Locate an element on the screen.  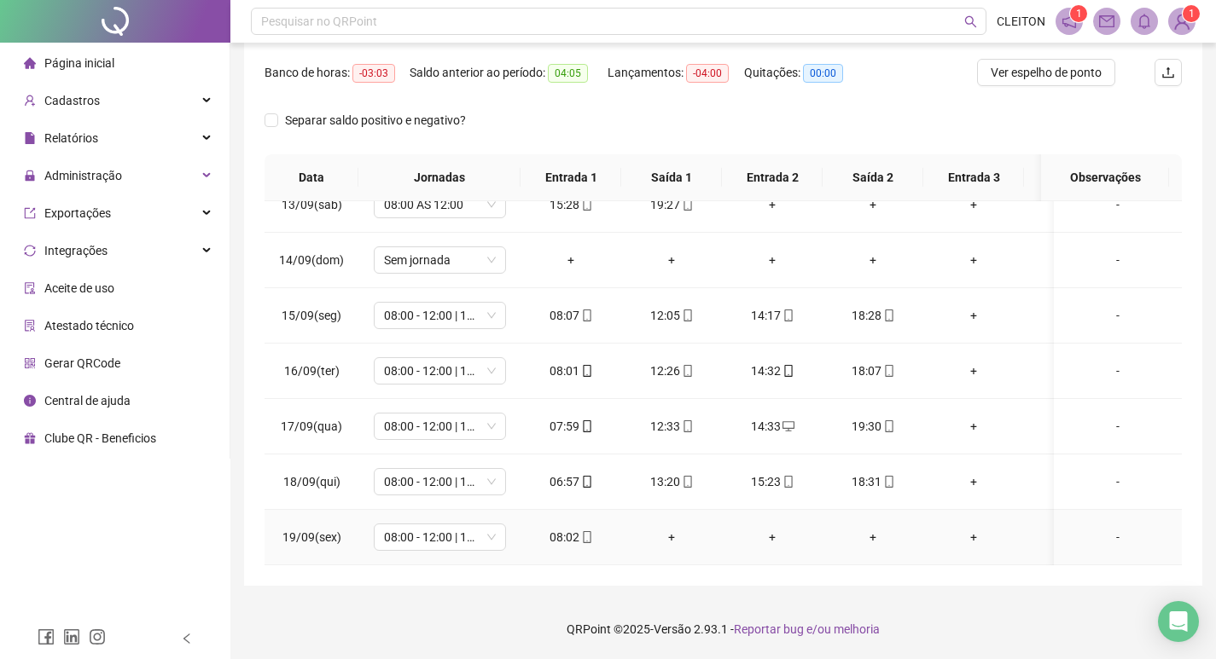
span: 13/09(sáb) is located at coordinates (311, 205).